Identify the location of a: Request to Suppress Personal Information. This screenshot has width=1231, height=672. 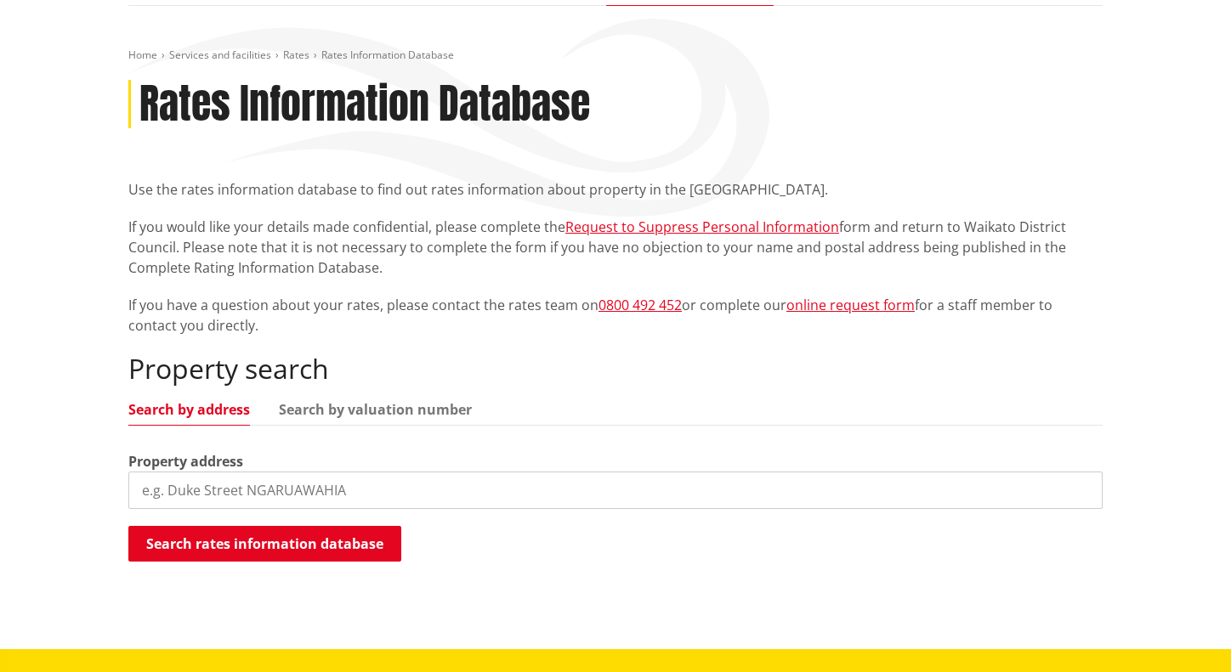
(702, 227).